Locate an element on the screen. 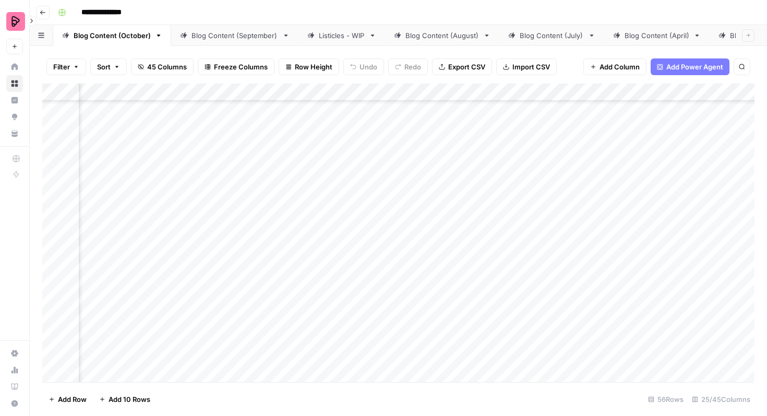 The image size is (767, 416). span: 45 Columns is located at coordinates (167, 67).